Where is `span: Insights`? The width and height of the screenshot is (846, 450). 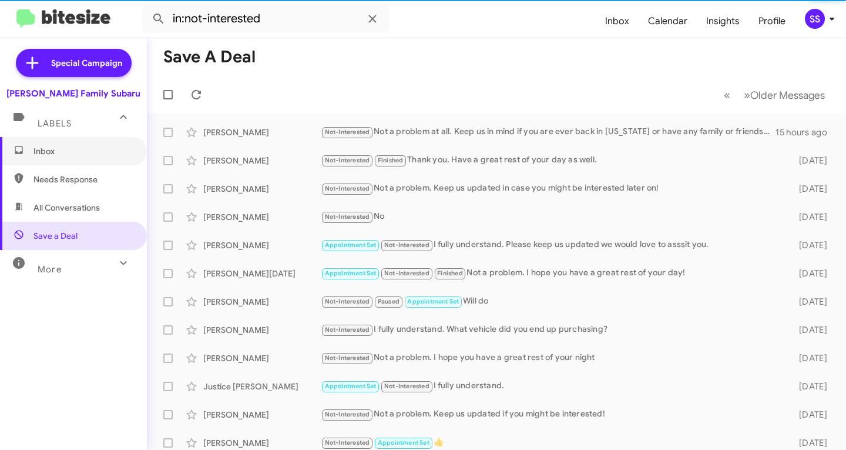
span: Insights is located at coordinates (723, 21).